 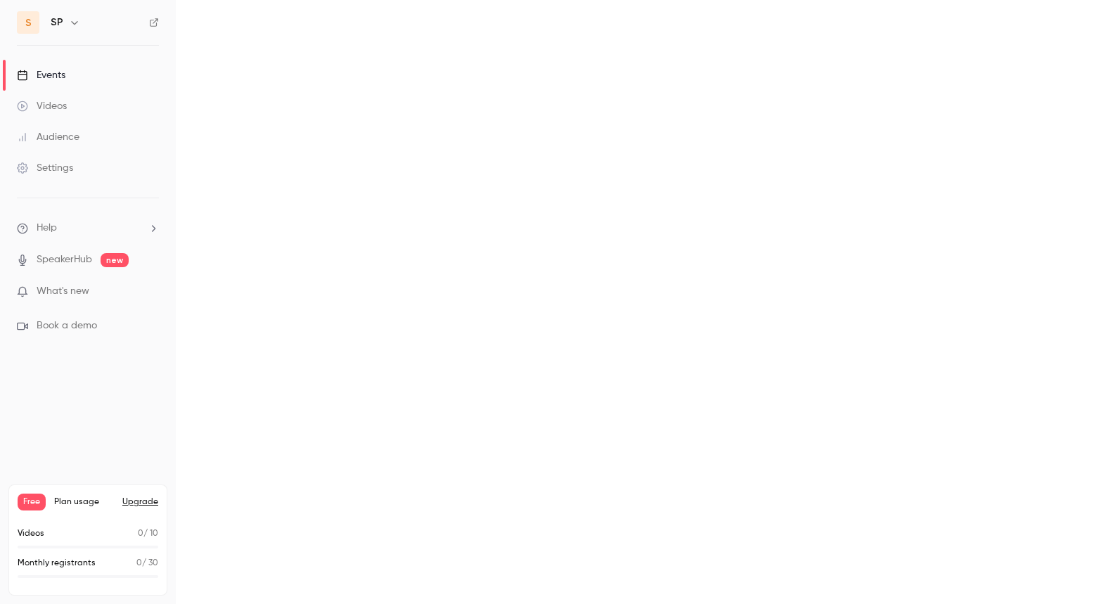 I want to click on li: help-dropdown-opener, so click(x=88, y=228).